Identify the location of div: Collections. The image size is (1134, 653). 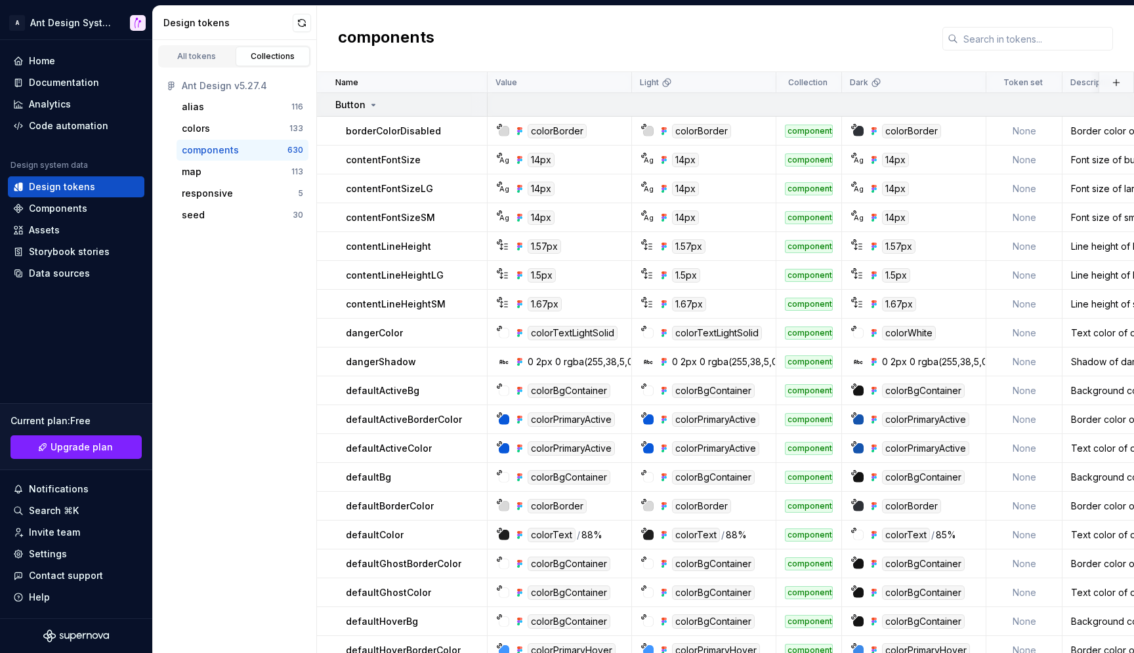
(273, 56).